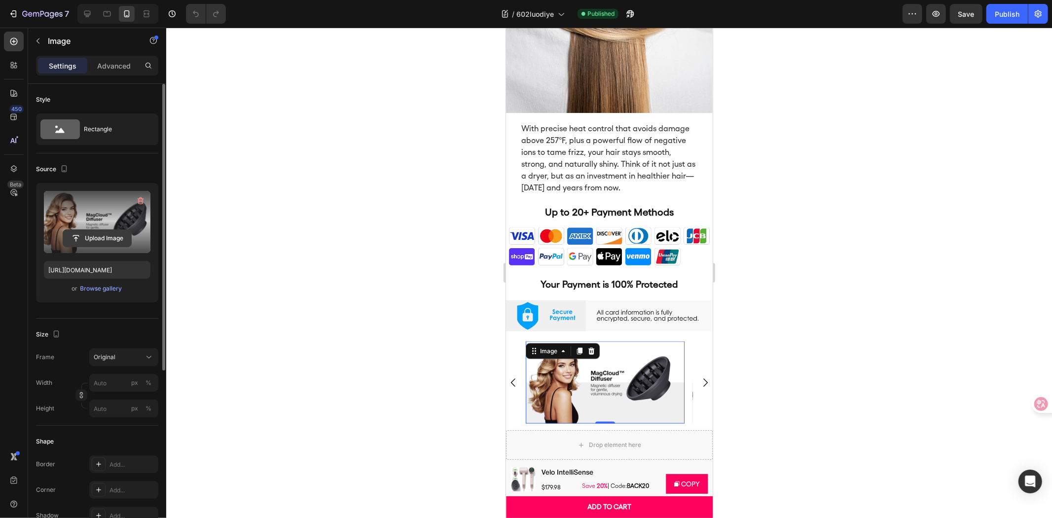  Describe the element at coordinates (45, 408) in the screenshot. I see `label: Height` at that location.